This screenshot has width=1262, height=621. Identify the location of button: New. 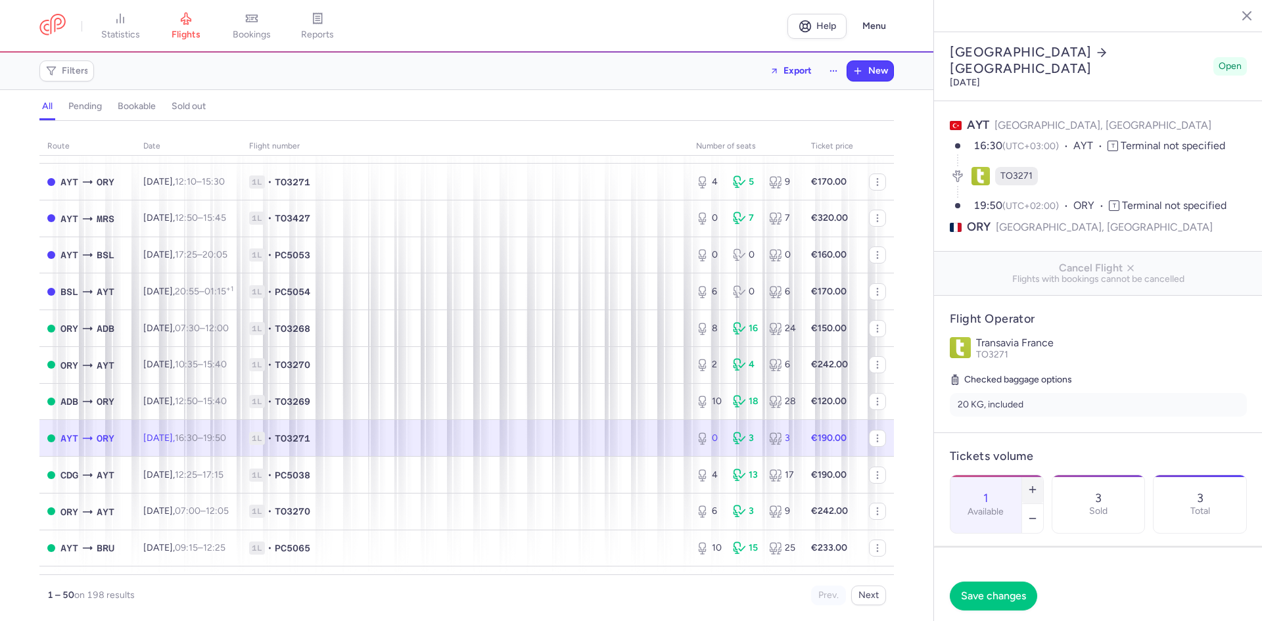
(870, 71).